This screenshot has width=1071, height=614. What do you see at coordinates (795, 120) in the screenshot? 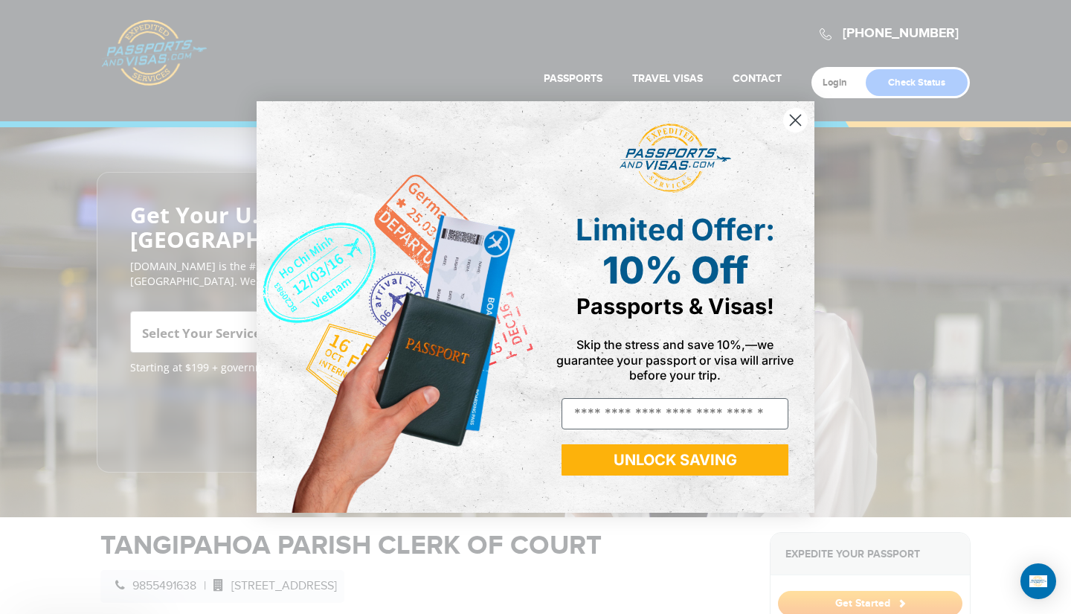
I see `button: Close dialog` at bounding box center [795, 120].